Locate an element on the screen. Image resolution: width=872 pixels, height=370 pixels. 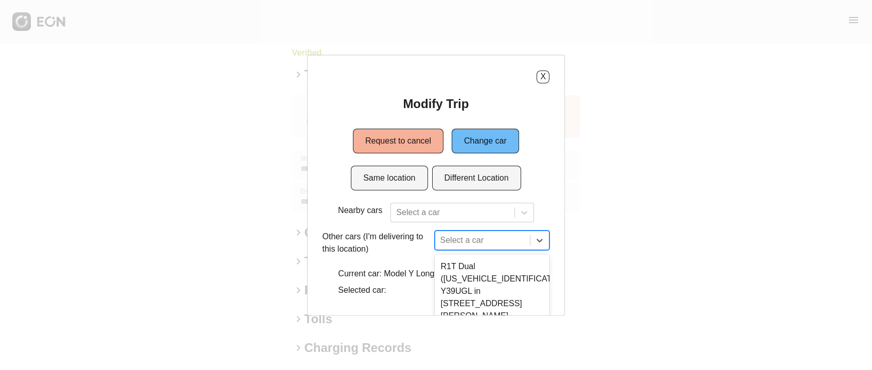
p: Nearby cars is located at coordinates (360, 210).